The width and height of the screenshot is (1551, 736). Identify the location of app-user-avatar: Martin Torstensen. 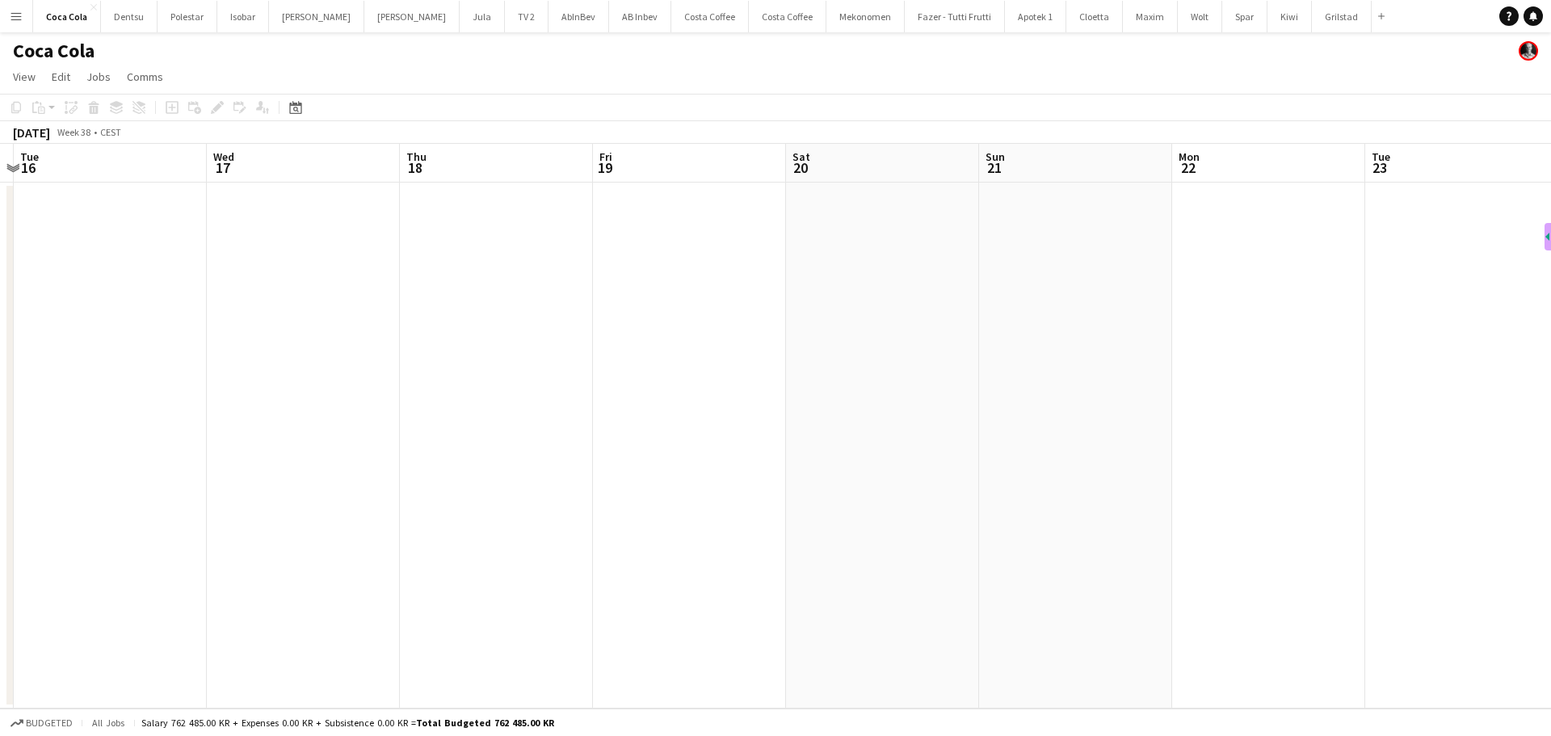
(1528, 51).